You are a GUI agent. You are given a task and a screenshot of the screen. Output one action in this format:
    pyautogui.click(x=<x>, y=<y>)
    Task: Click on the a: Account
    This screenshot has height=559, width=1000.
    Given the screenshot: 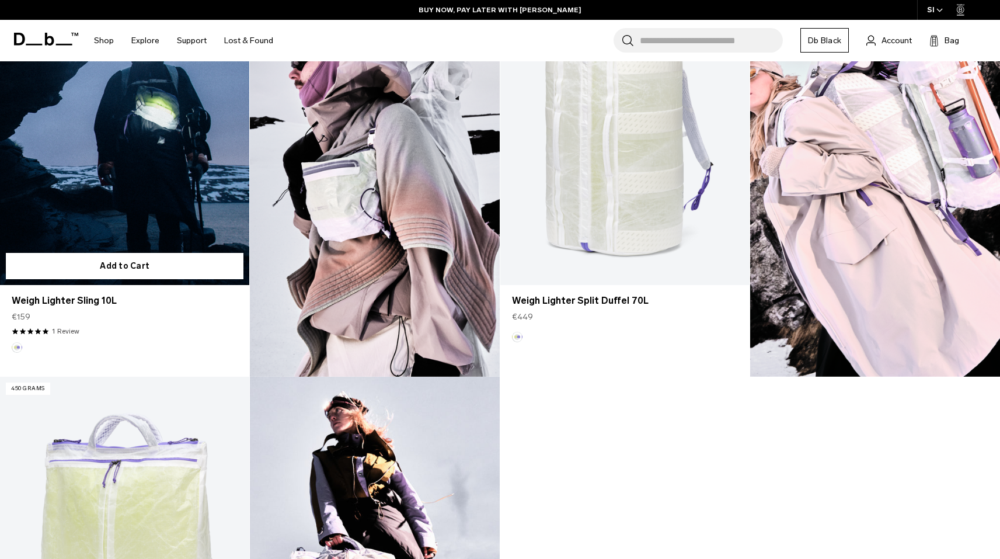 What is the action you would take?
    pyautogui.click(x=889, y=40)
    